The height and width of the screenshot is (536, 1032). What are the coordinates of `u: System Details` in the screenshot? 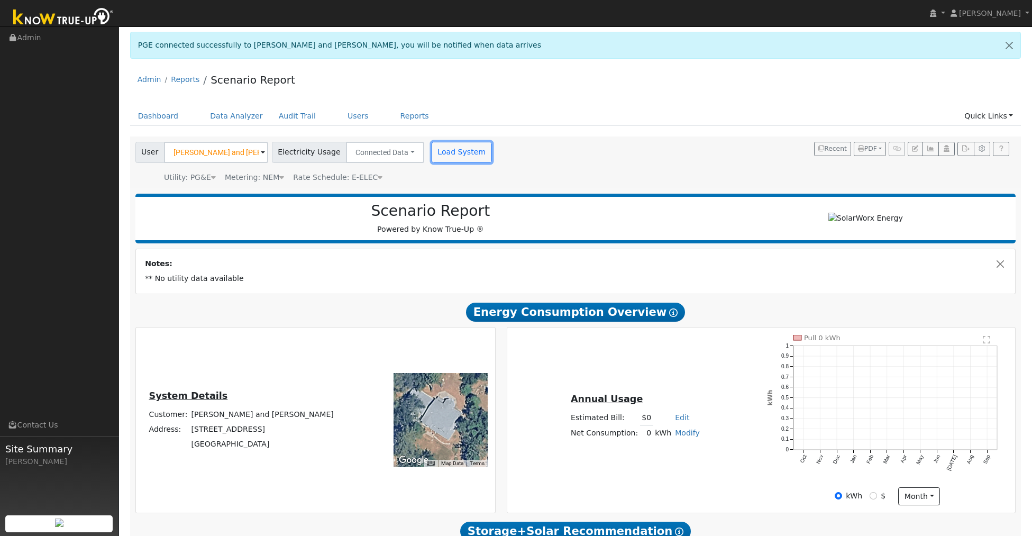 It's located at (188, 396).